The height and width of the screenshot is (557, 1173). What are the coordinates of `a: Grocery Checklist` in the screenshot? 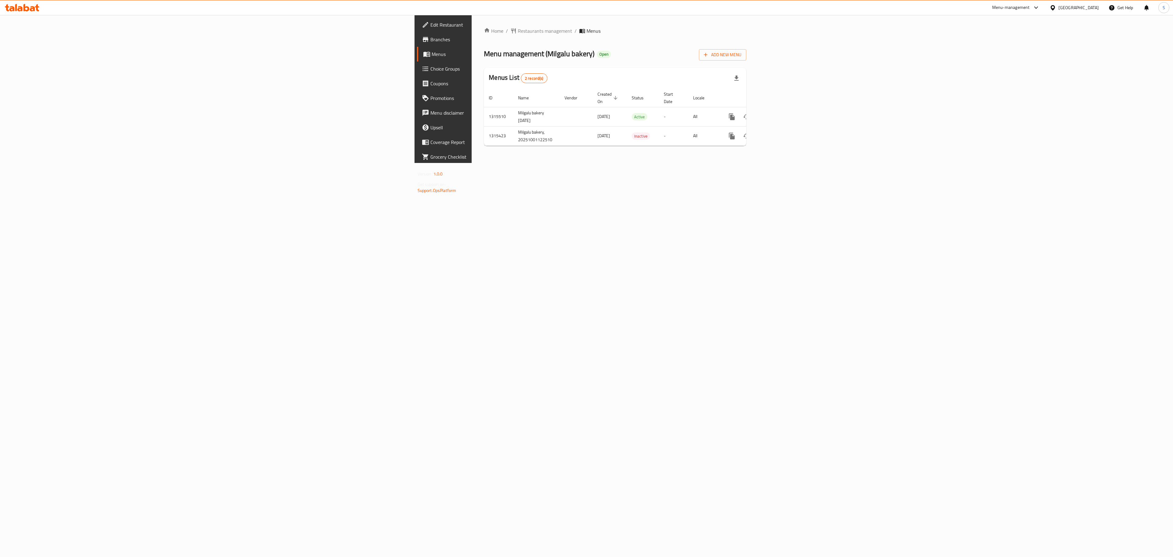 It's located at (514, 157).